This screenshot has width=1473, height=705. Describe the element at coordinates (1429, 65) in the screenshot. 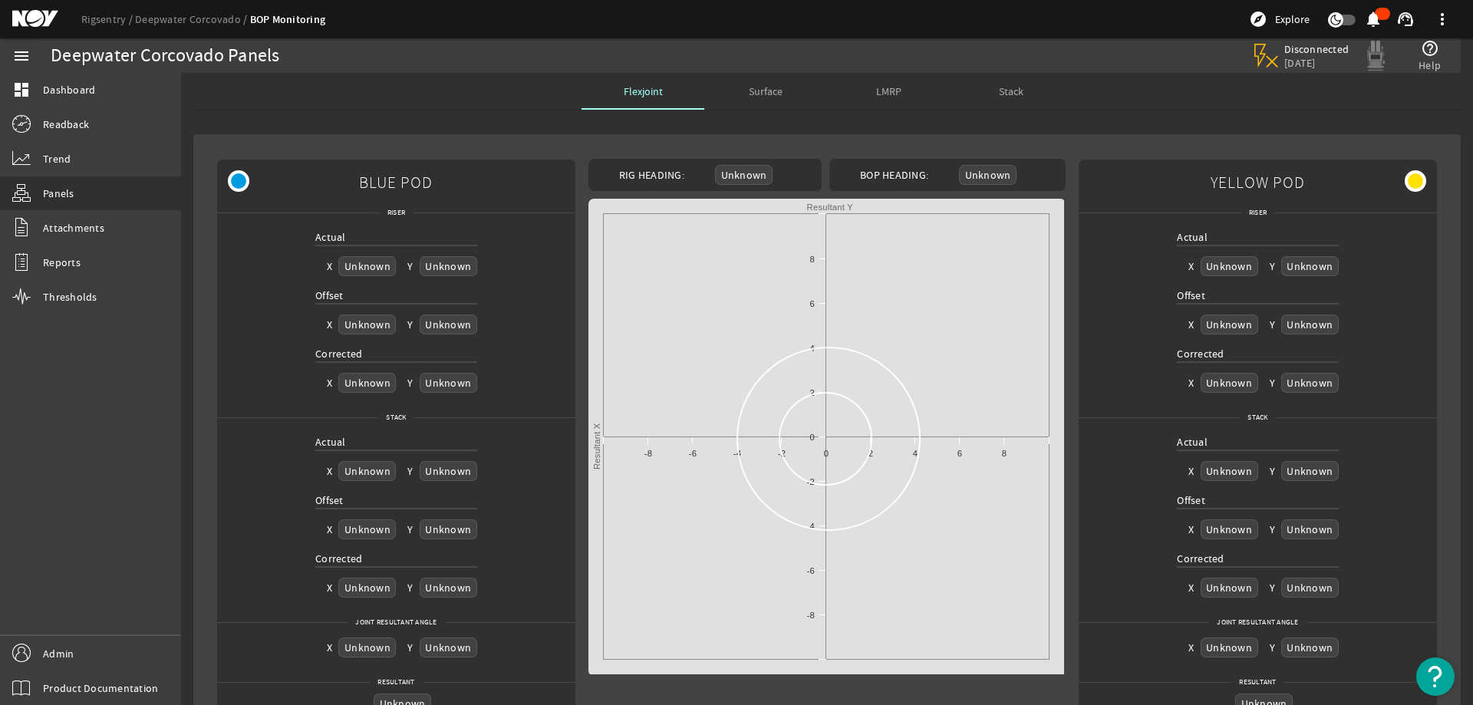

I see `span: Help` at that location.